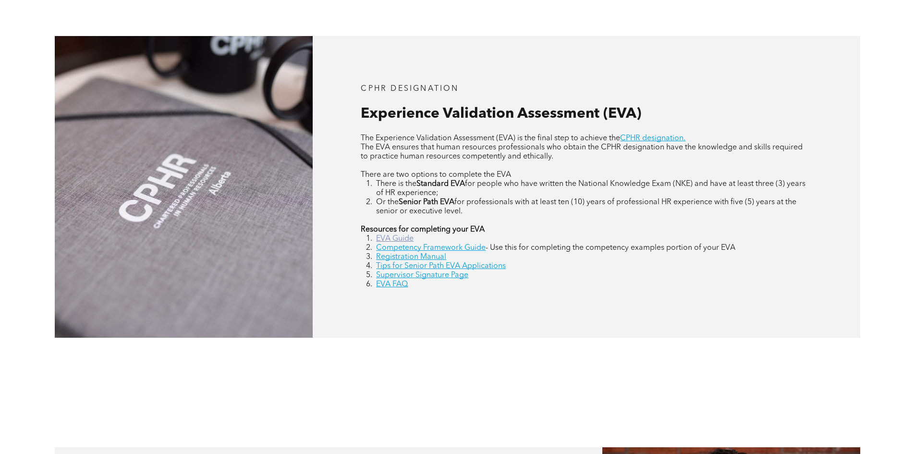 The width and height of the screenshot is (915, 454). Describe the element at coordinates (392, 284) in the screenshot. I see `a: EVA FAQ` at that location.